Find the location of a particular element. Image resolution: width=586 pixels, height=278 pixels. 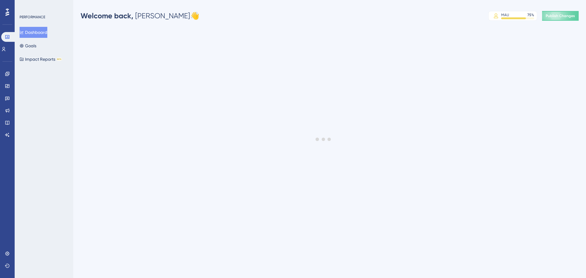

div: PERFORMANCE is located at coordinates (32, 17).